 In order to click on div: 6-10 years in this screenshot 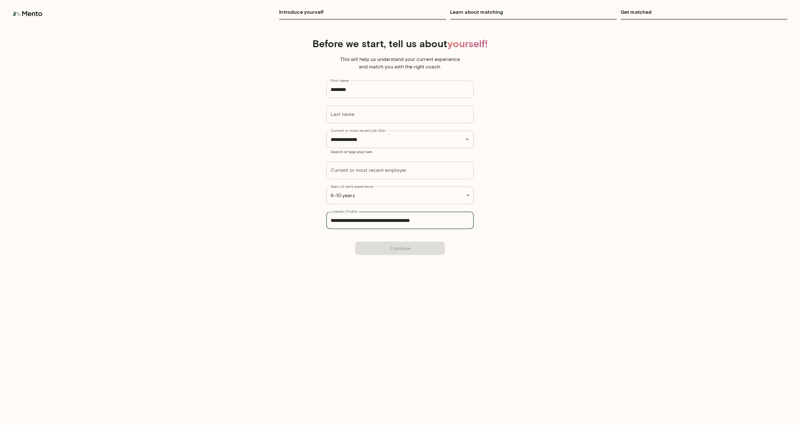, I will do `click(400, 195)`.